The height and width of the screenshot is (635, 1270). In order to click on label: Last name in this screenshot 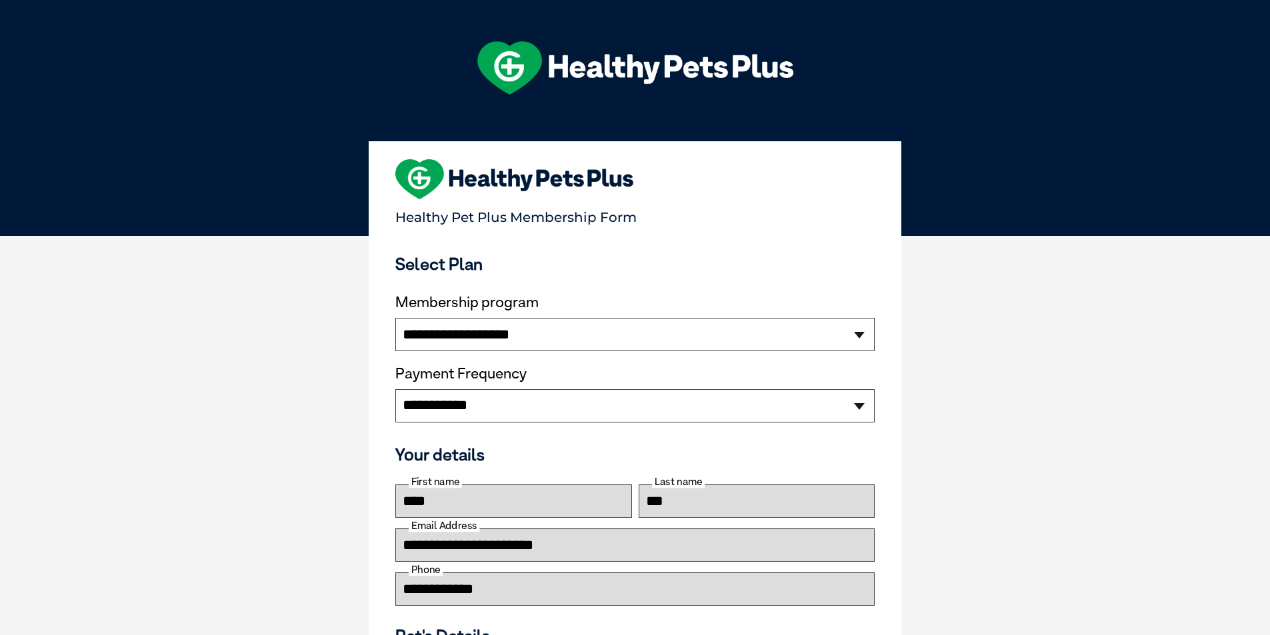, I will do `click(678, 482)`.